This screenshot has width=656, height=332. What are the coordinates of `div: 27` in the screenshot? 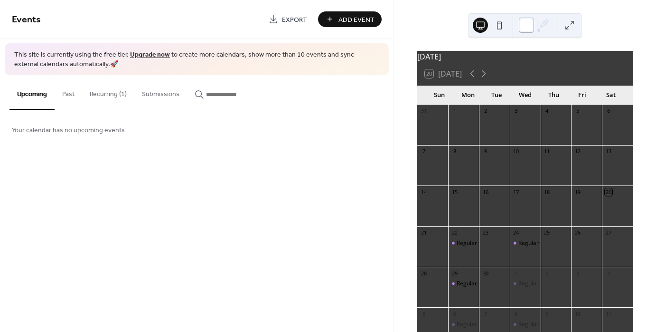 It's located at (609, 232).